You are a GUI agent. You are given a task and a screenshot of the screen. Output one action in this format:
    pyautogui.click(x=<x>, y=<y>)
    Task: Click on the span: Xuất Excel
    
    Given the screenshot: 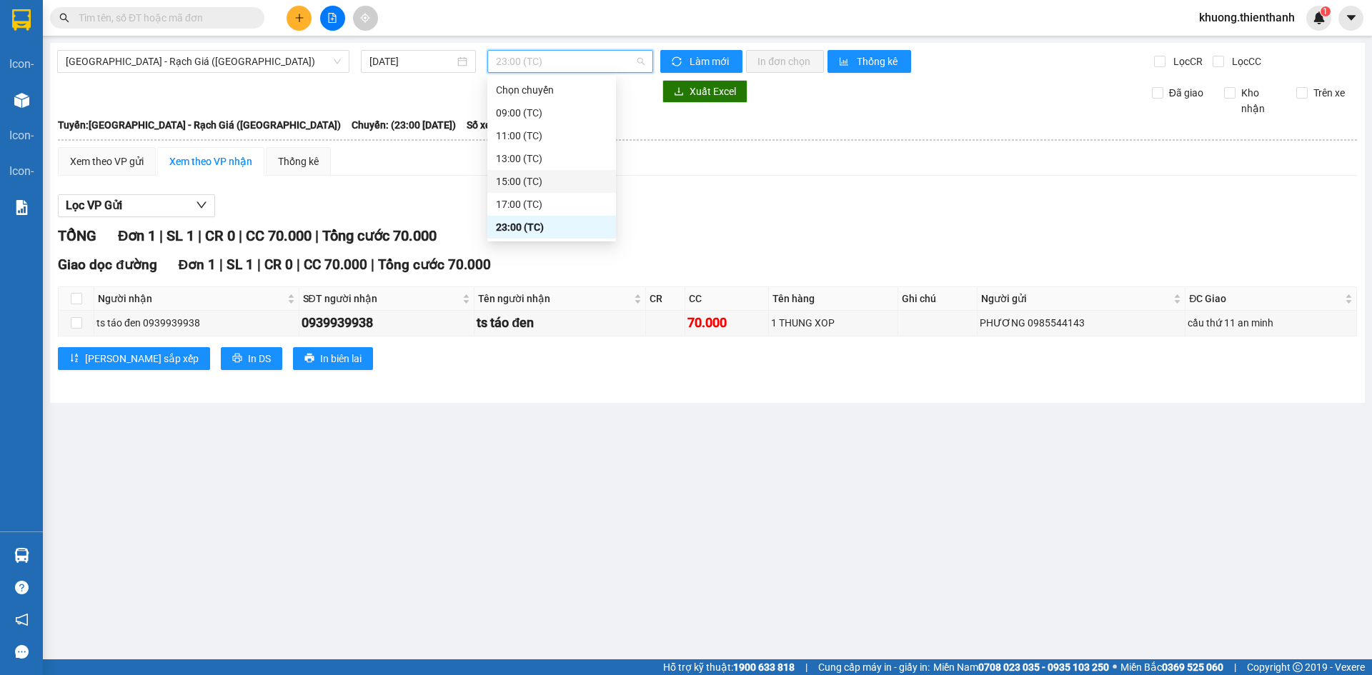 What is the action you would take?
    pyautogui.click(x=712, y=91)
    